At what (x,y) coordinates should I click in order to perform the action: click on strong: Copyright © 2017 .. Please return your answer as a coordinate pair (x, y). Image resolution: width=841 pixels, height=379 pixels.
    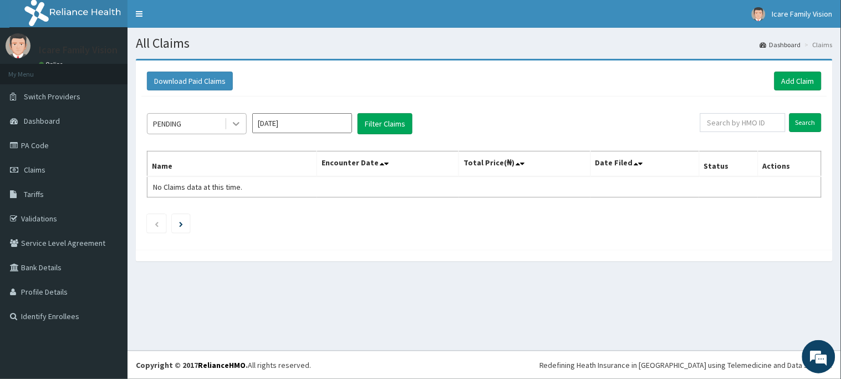
    Looking at the image, I should click on (192, 365).